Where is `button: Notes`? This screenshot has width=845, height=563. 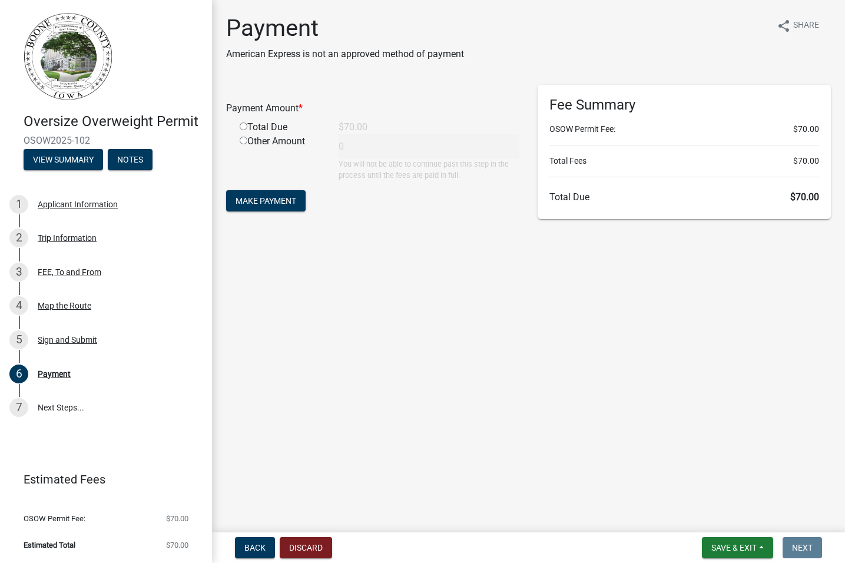 button: Notes is located at coordinates (130, 159).